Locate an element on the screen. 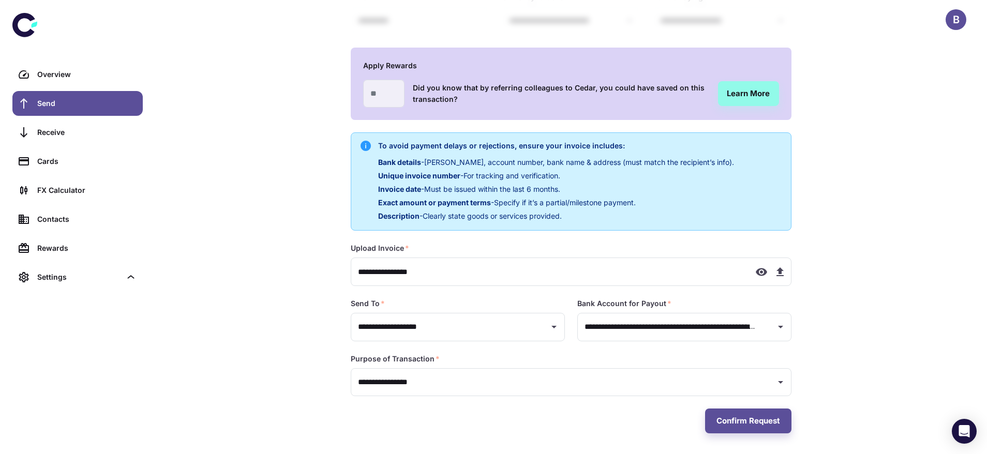  p: - Must be issued within the last 6 months. is located at coordinates (556, 189).